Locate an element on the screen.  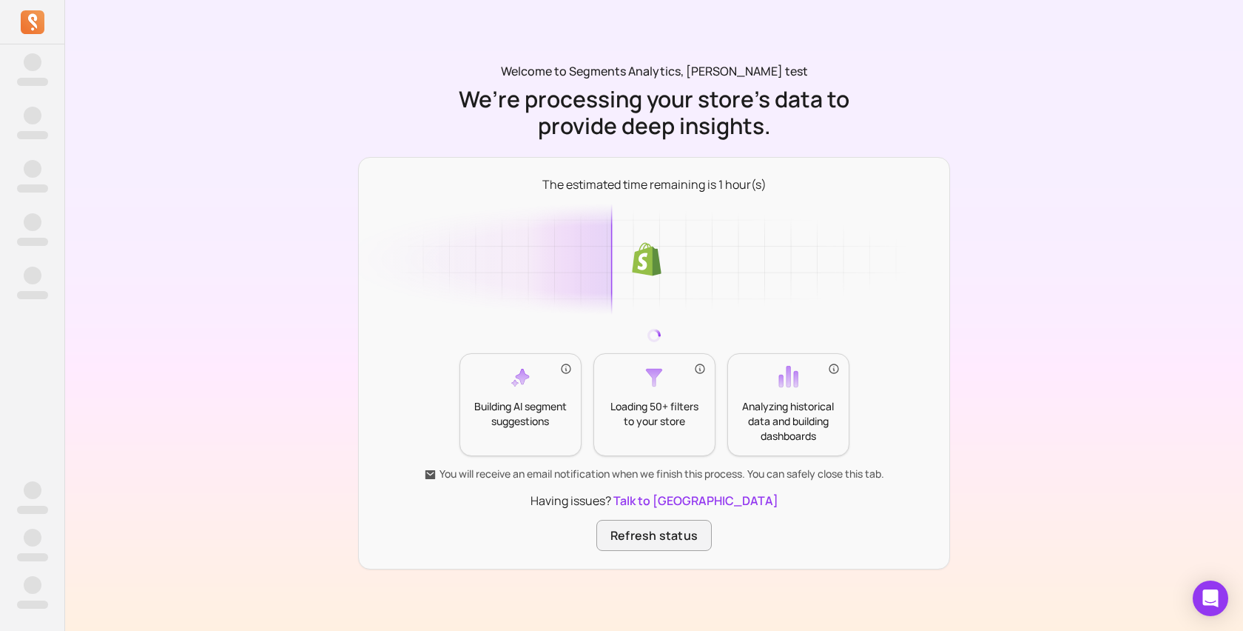
p: Loading 50+ filters to your store is located at coordinates (654, 414).